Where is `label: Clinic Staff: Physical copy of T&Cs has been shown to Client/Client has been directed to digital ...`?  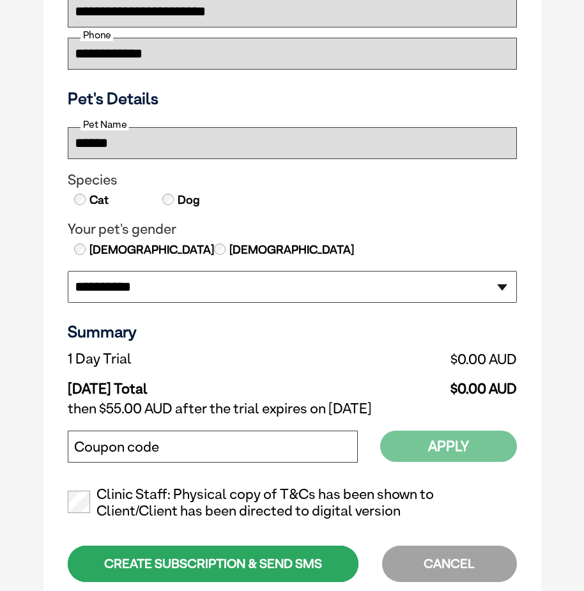
label: Clinic Staff: Physical copy of T&Cs has been shown to Client/Client has been directed to digital ... is located at coordinates (292, 503).